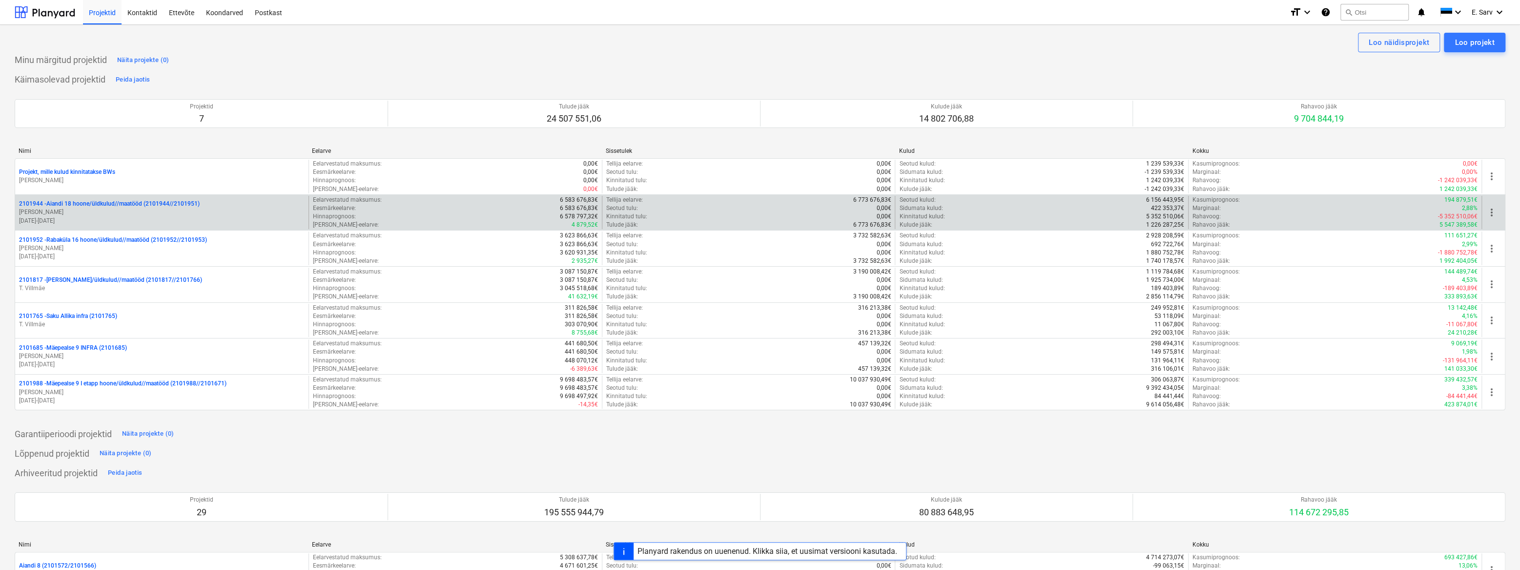 The width and height of the screenshot is (1520, 570). What do you see at coordinates (1460, 288) in the screenshot?
I see `p: -189 403,89€` at bounding box center [1460, 288].